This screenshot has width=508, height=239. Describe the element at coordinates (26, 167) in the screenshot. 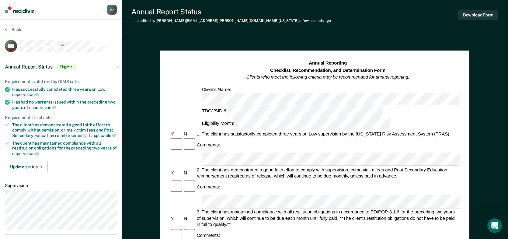

I see `button: Update status` at that location.